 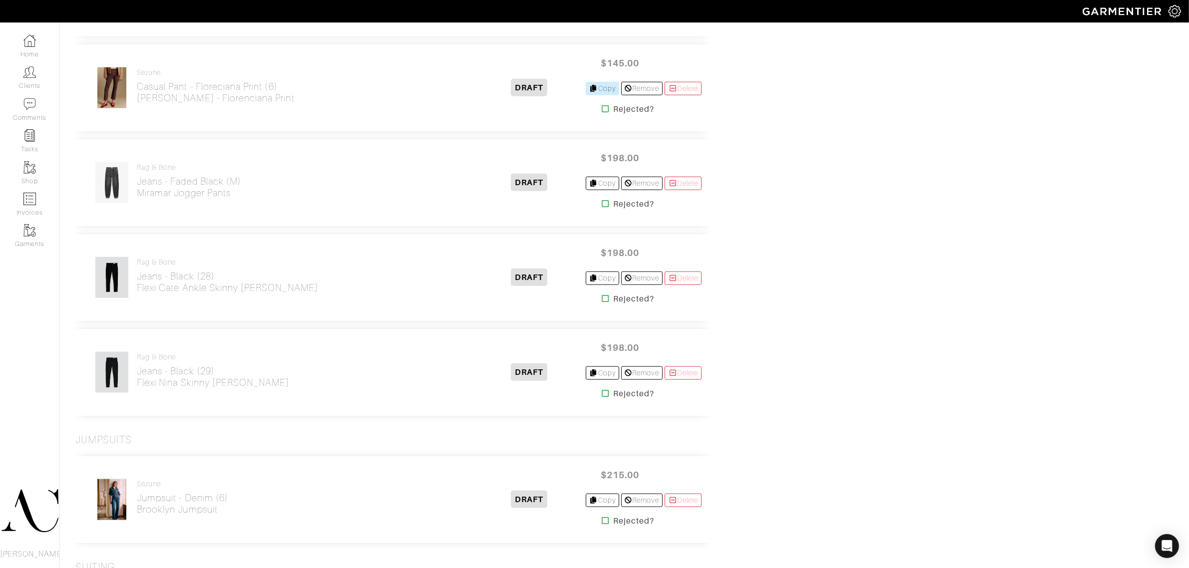 What do you see at coordinates (1174, 11) in the screenshot?
I see `img: gear-icon-white-bd11855cb880d31180b6d7d6211b90ccbf57a29d726f0c71d8c61bd08dd39cc2.png` at bounding box center [1174, 11].